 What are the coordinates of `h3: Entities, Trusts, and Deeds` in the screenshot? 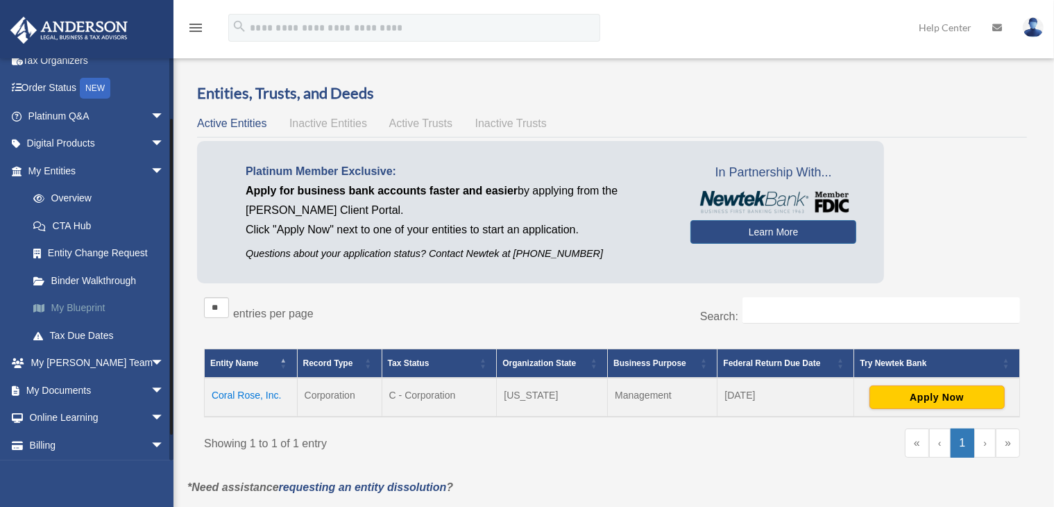 It's located at (612, 93).